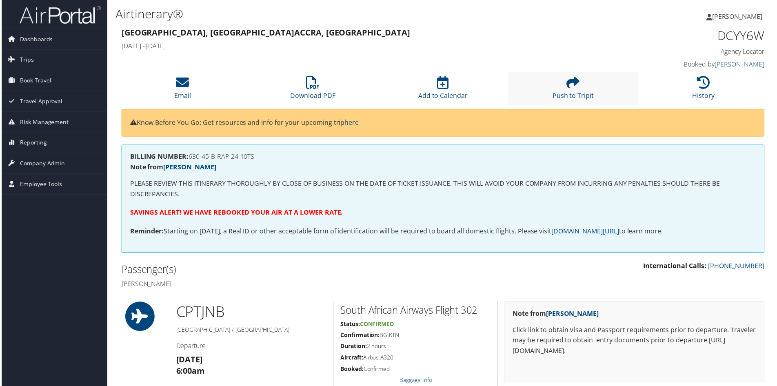 Image resolution: width=777 pixels, height=386 pixels. What do you see at coordinates (251, 313) in the screenshot?
I see `h1: CPT JNB` at bounding box center [251, 313].